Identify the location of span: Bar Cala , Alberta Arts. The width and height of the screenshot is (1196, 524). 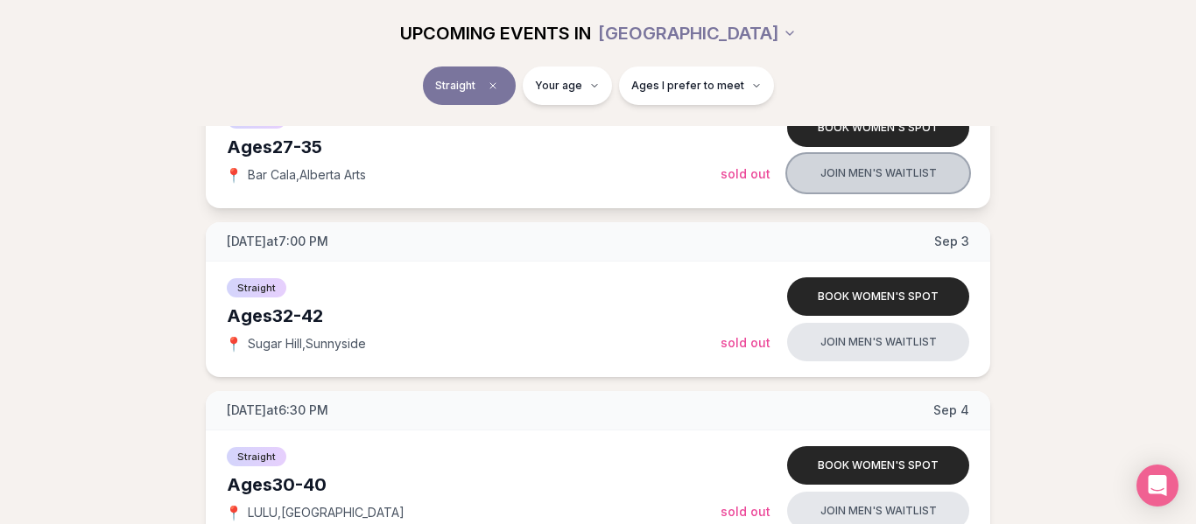
(306, 175).